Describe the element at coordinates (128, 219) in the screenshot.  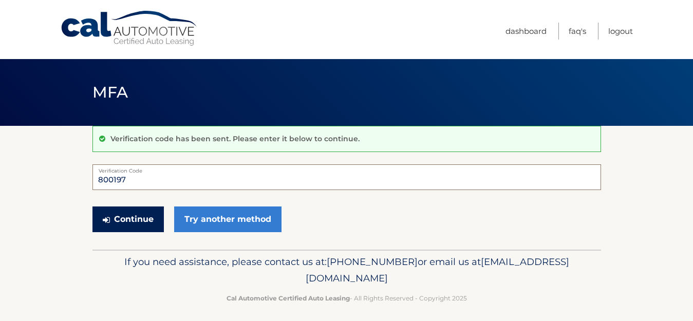
I see `button: Continue` at that location.